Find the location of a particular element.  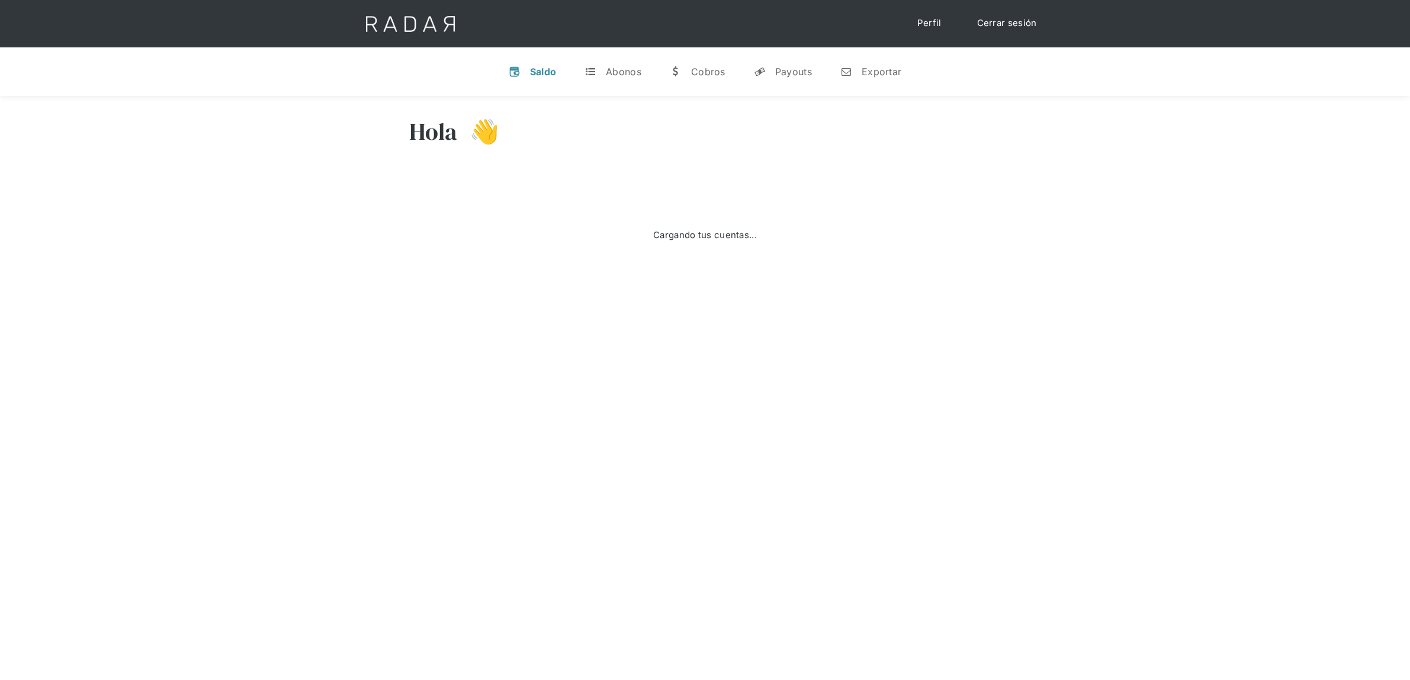

div: y is located at coordinates (760, 72).